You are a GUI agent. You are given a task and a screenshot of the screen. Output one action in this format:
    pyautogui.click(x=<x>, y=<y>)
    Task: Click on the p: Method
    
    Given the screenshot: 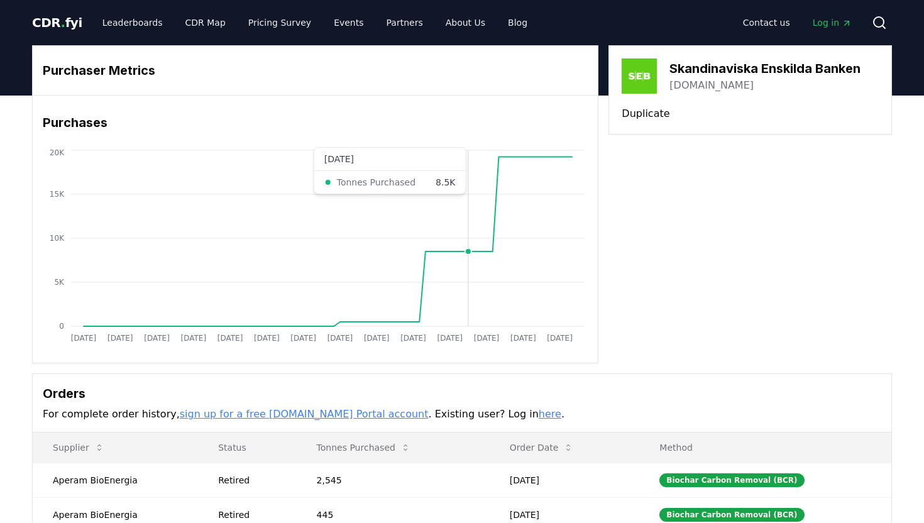 What is the action you would take?
    pyautogui.click(x=765, y=448)
    